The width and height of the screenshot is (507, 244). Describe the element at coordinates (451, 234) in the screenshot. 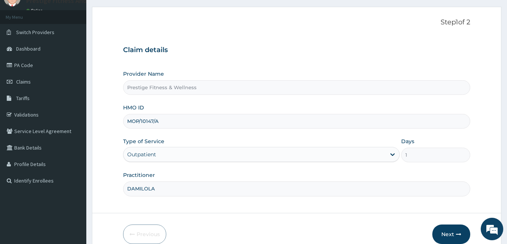

I see `button: Next` at that location.